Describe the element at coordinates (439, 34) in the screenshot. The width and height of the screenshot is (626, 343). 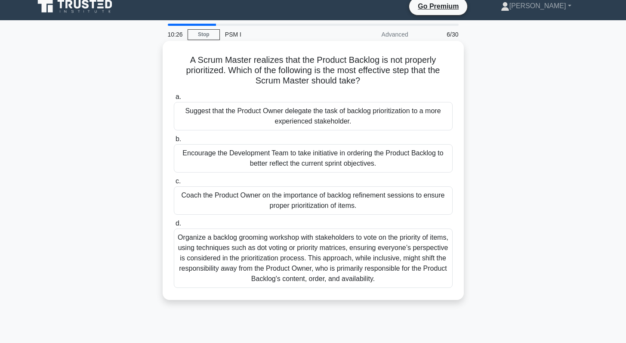
I see `div: 6/30` at that location.